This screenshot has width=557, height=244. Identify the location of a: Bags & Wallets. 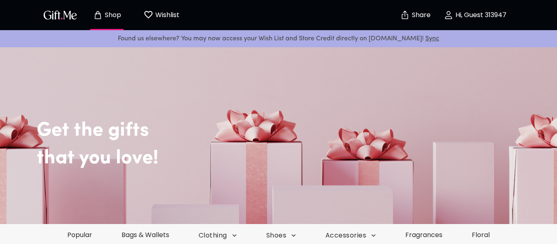
(145, 235).